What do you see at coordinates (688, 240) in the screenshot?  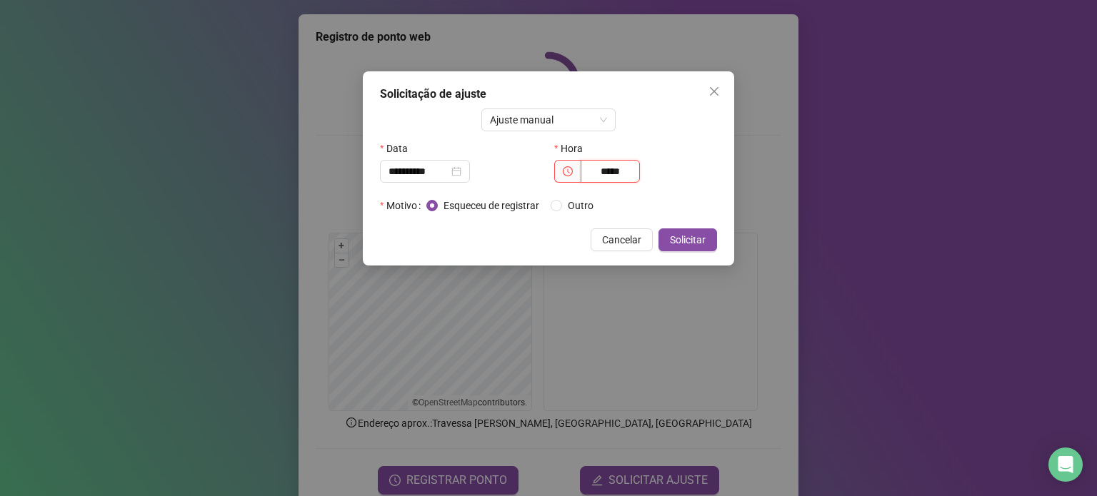 I see `button: Solicitar` at bounding box center [688, 240].